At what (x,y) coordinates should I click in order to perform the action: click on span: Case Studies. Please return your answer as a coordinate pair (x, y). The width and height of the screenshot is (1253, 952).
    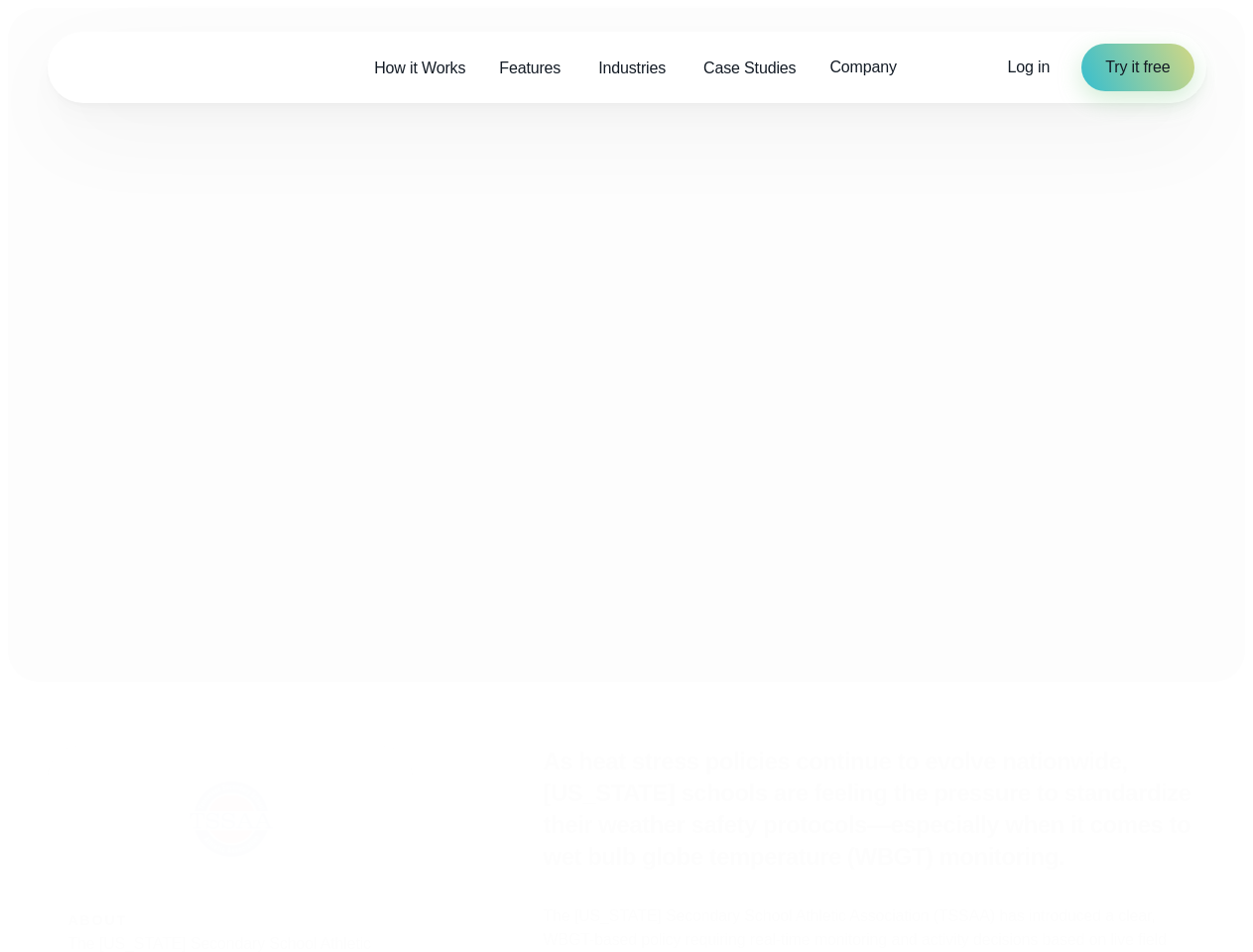
    Looking at the image, I should click on (749, 69).